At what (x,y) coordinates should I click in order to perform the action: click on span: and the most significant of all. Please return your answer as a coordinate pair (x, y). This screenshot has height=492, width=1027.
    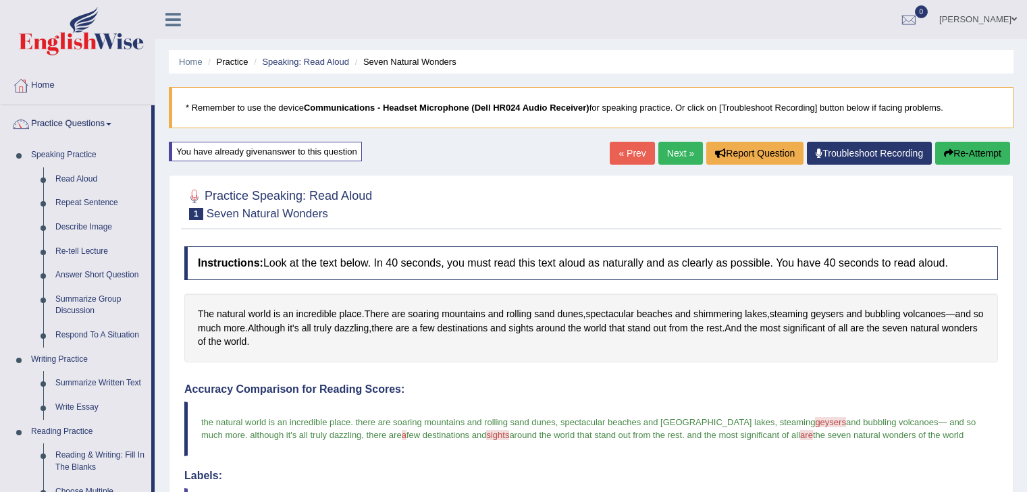
    Looking at the image, I should click on (744, 435).